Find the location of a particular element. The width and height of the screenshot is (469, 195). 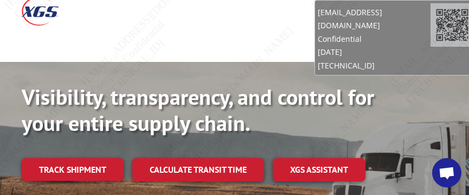

b: Visibility, transparency, and control for your entire supply chain. is located at coordinates (198, 110).